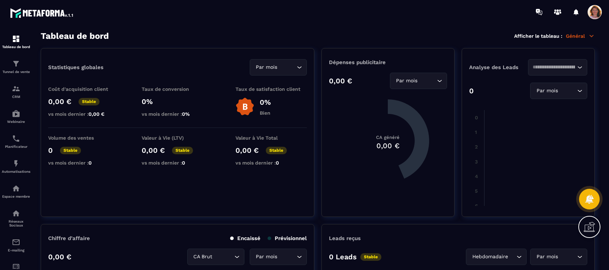 This screenshot has width=609, height=270. What do you see at coordinates (16, 214) in the screenshot?
I see `img: social-network` at bounding box center [16, 214].